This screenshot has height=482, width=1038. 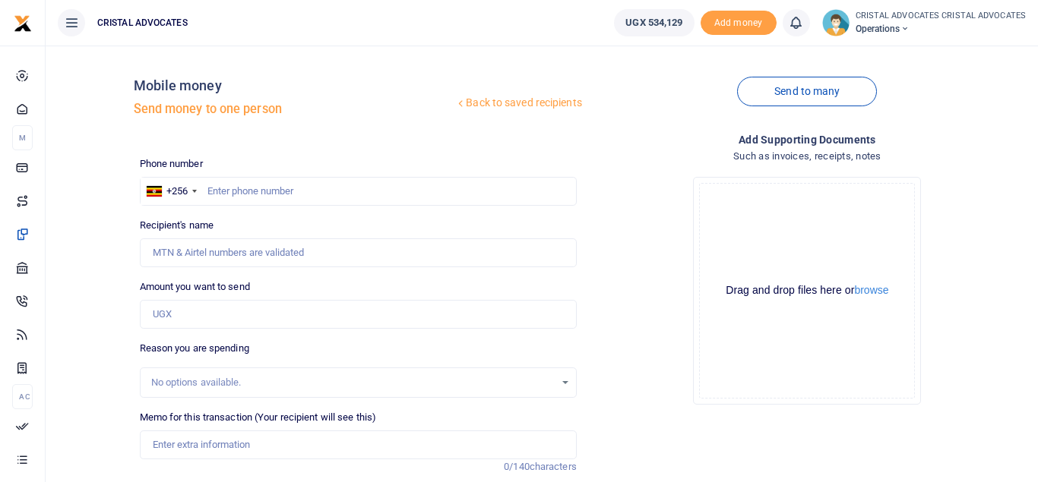 What do you see at coordinates (194, 287) in the screenshot?
I see `label: Amount you want to send` at bounding box center [194, 287].